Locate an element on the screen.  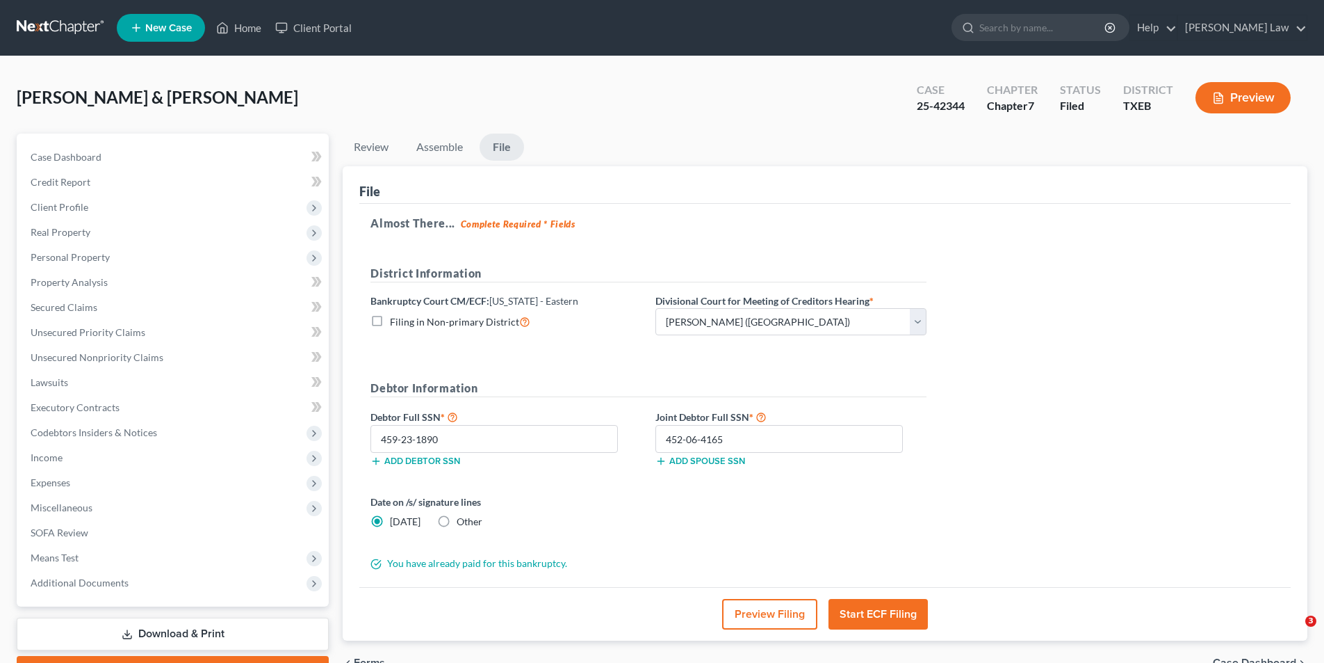
span: Secured Claims is located at coordinates (64, 307).